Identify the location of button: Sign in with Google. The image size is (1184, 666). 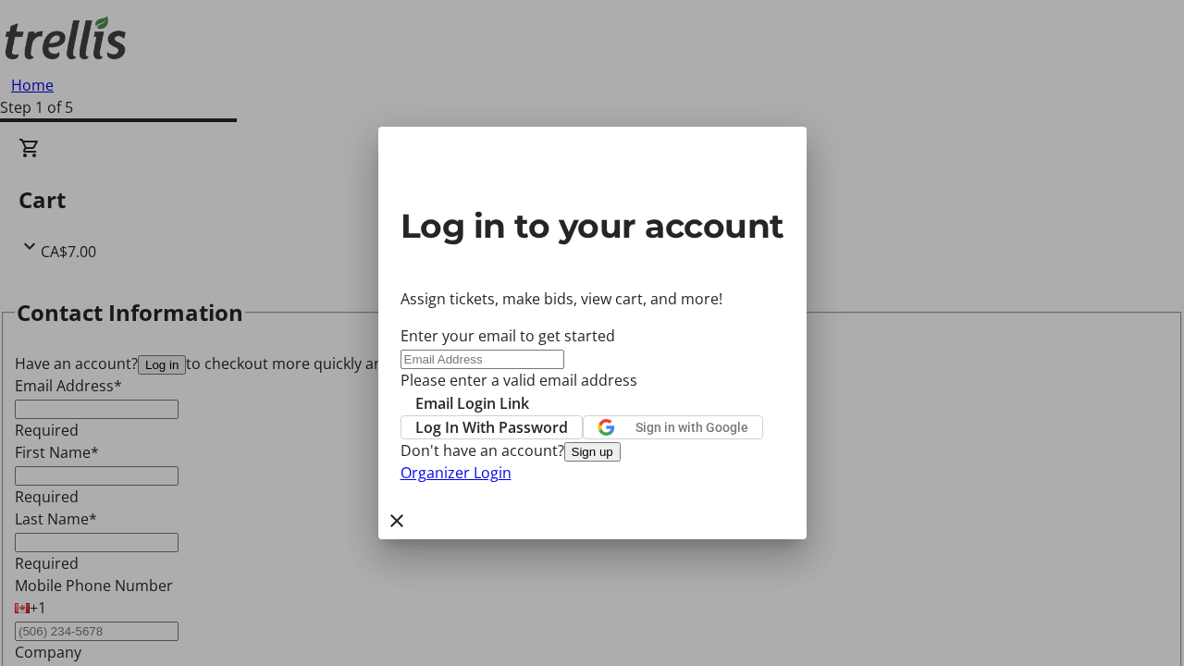
(672, 427).